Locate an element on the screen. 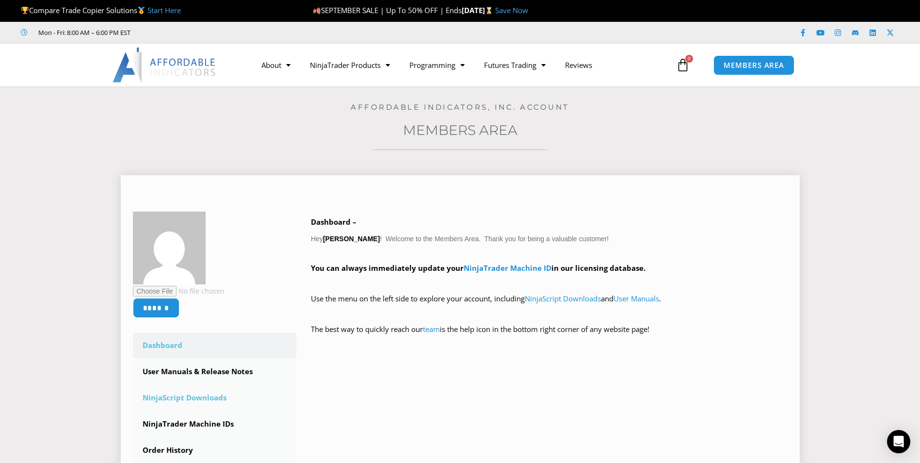  a: NinjaTrader Machine ID is located at coordinates (508, 268).